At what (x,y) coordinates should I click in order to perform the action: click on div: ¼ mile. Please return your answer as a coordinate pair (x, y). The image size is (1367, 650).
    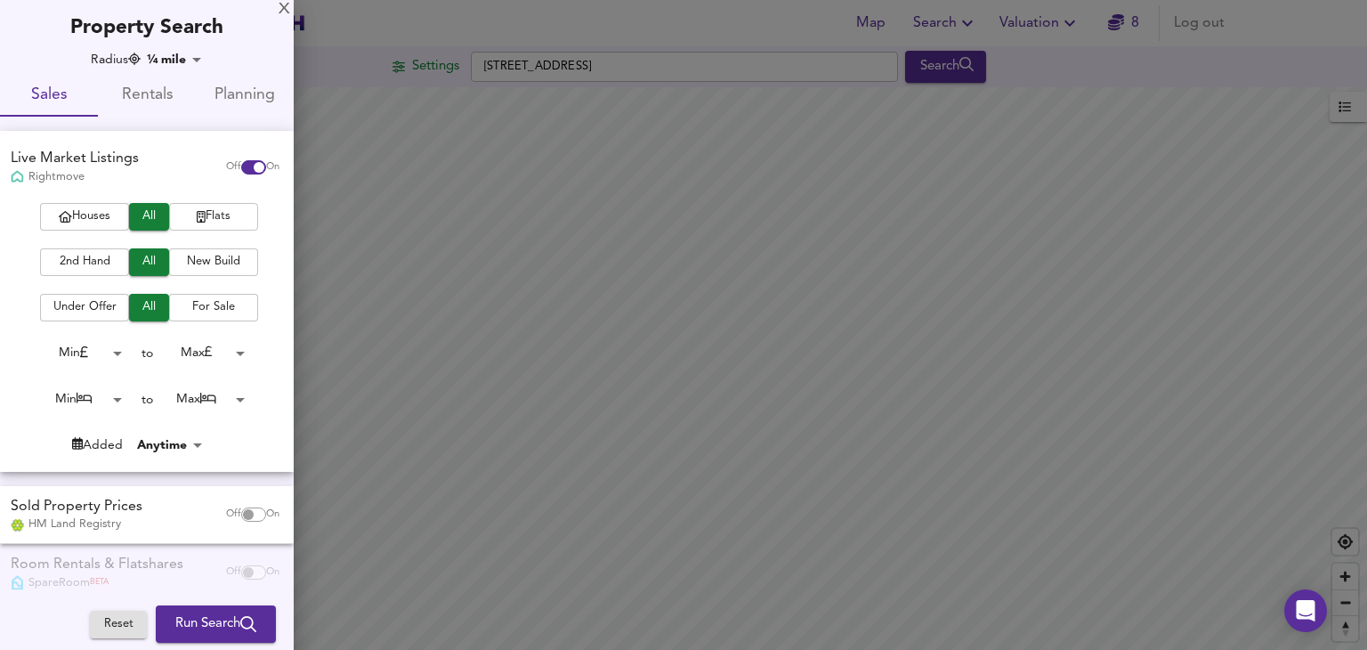
    Looking at the image, I should click on (174, 60).